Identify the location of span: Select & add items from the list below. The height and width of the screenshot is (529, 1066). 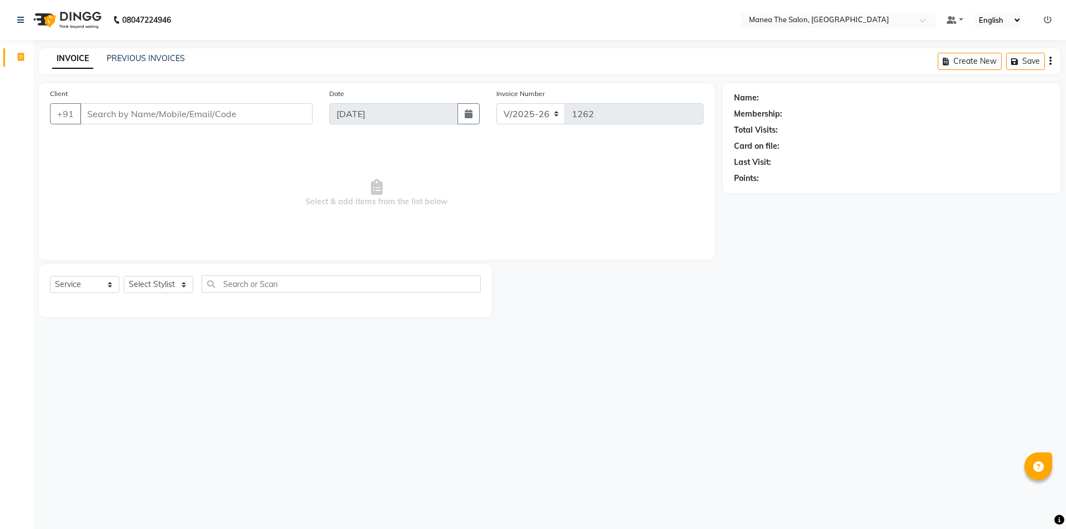
(376, 193).